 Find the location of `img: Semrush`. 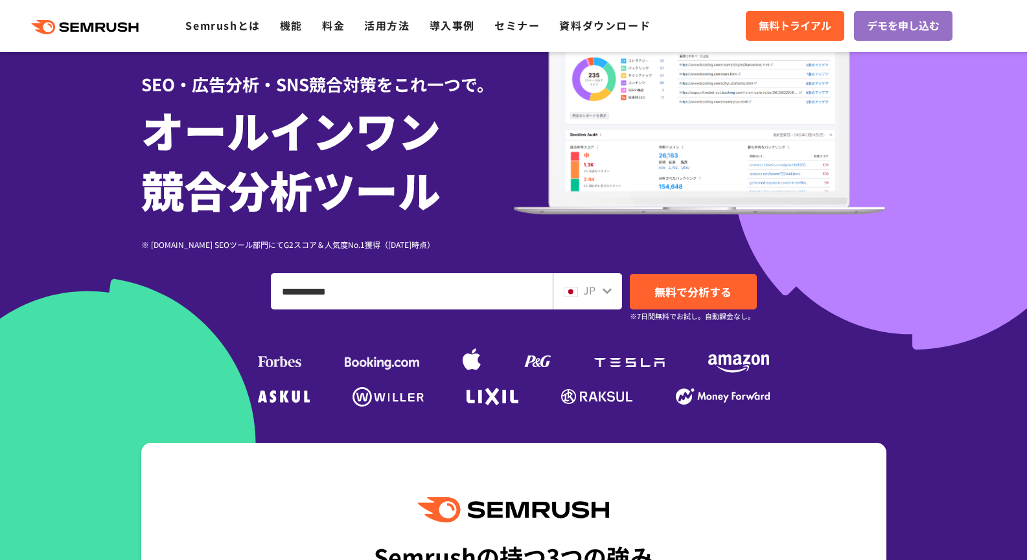

img: Semrush is located at coordinates (513, 510).